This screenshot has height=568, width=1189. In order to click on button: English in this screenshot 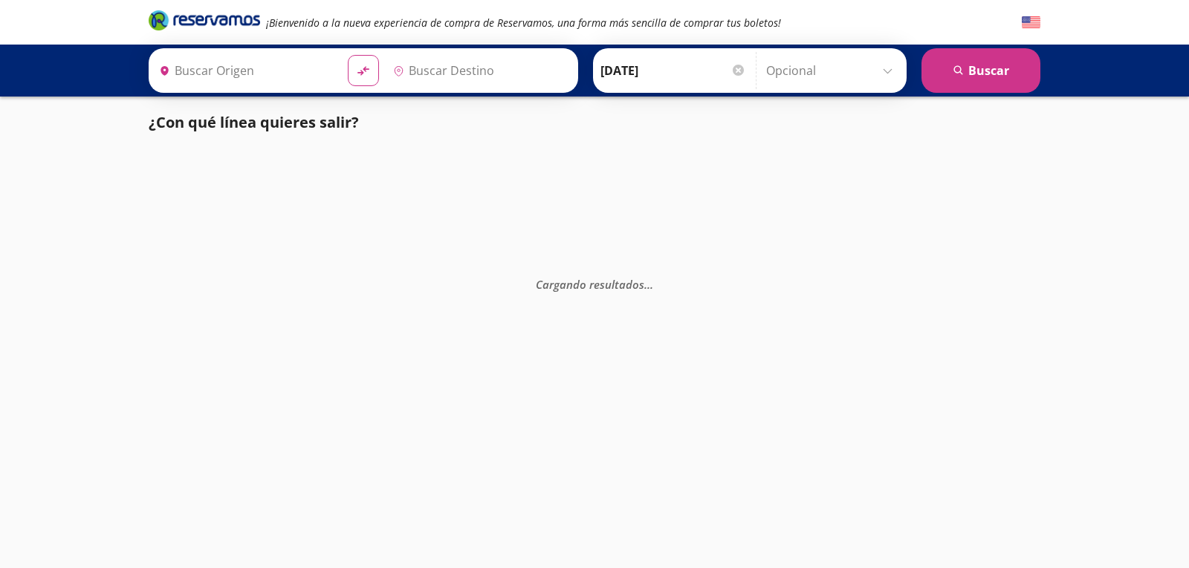, I will do `click(1031, 22)`.